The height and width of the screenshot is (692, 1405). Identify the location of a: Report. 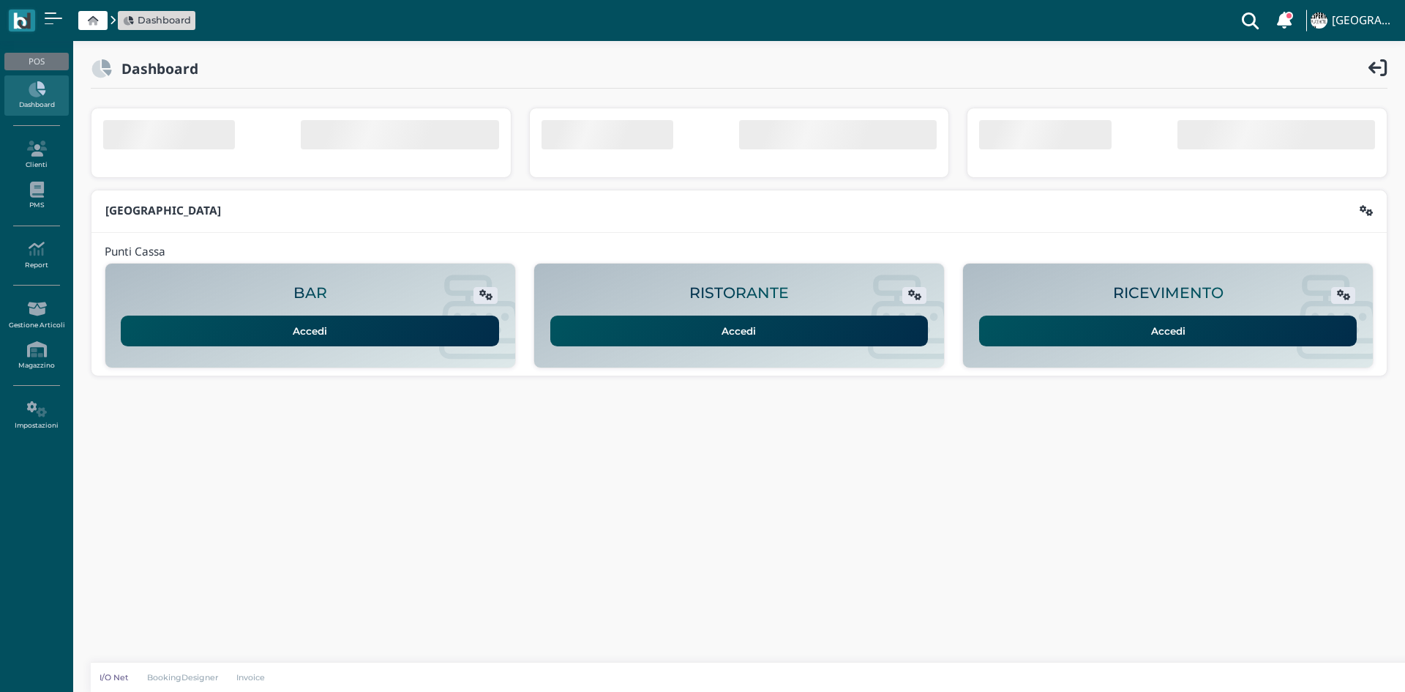
(36, 255).